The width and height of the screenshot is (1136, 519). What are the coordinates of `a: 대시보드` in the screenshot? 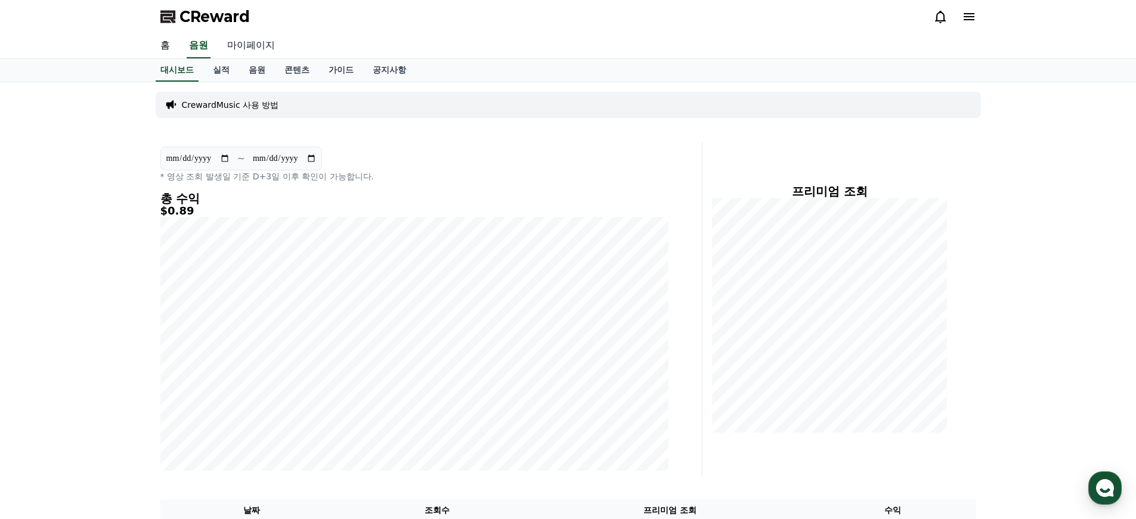 It's located at (177, 70).